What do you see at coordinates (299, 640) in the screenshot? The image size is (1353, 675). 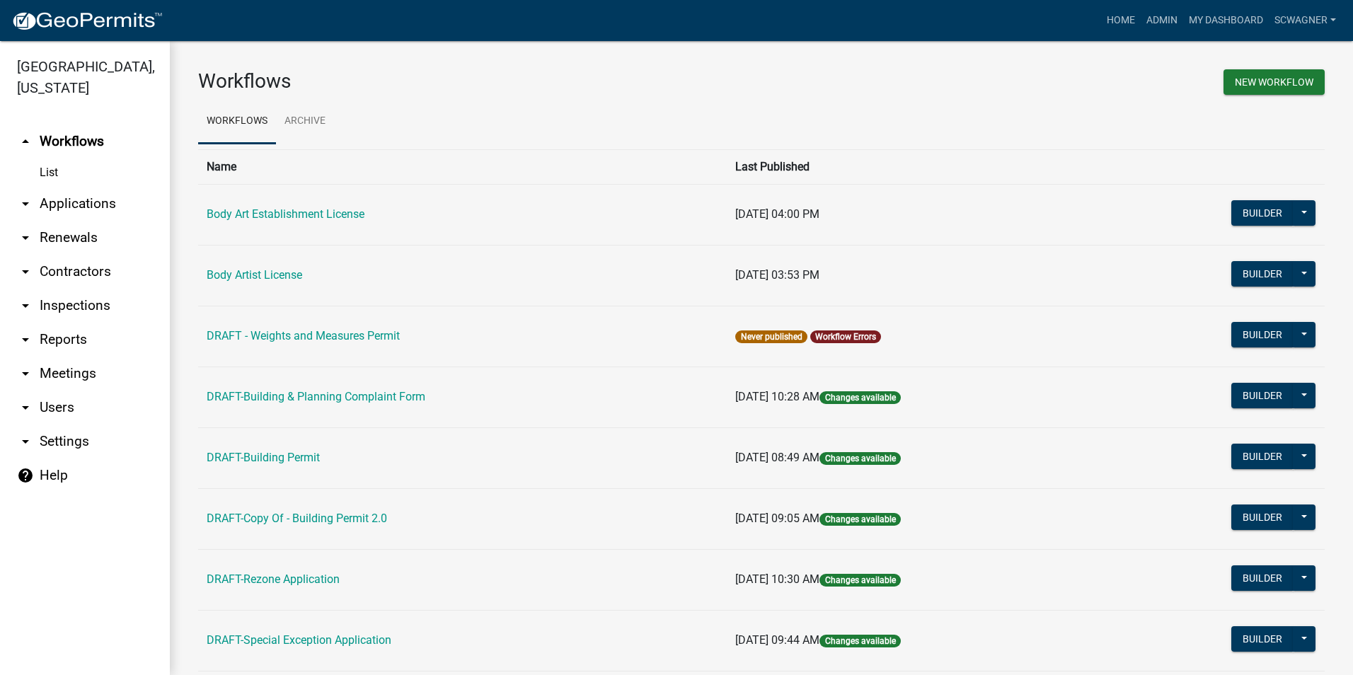 I see `a: DRAFT-Special Exception Application` at bounding box center [299, 640].